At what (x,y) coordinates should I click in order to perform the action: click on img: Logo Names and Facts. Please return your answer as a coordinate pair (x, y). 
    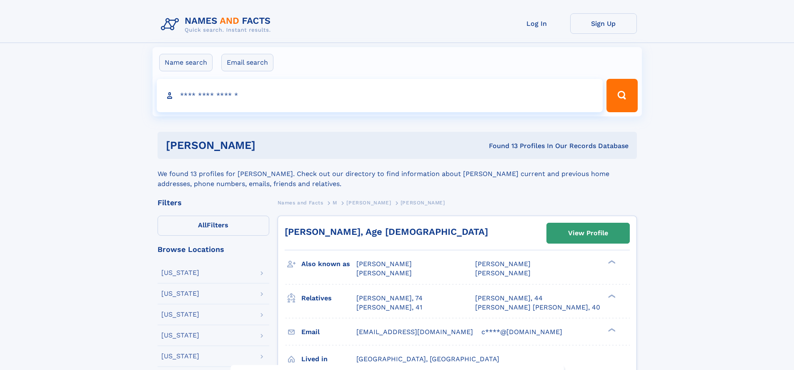
    Looking at the image, I should click on (218, 25).